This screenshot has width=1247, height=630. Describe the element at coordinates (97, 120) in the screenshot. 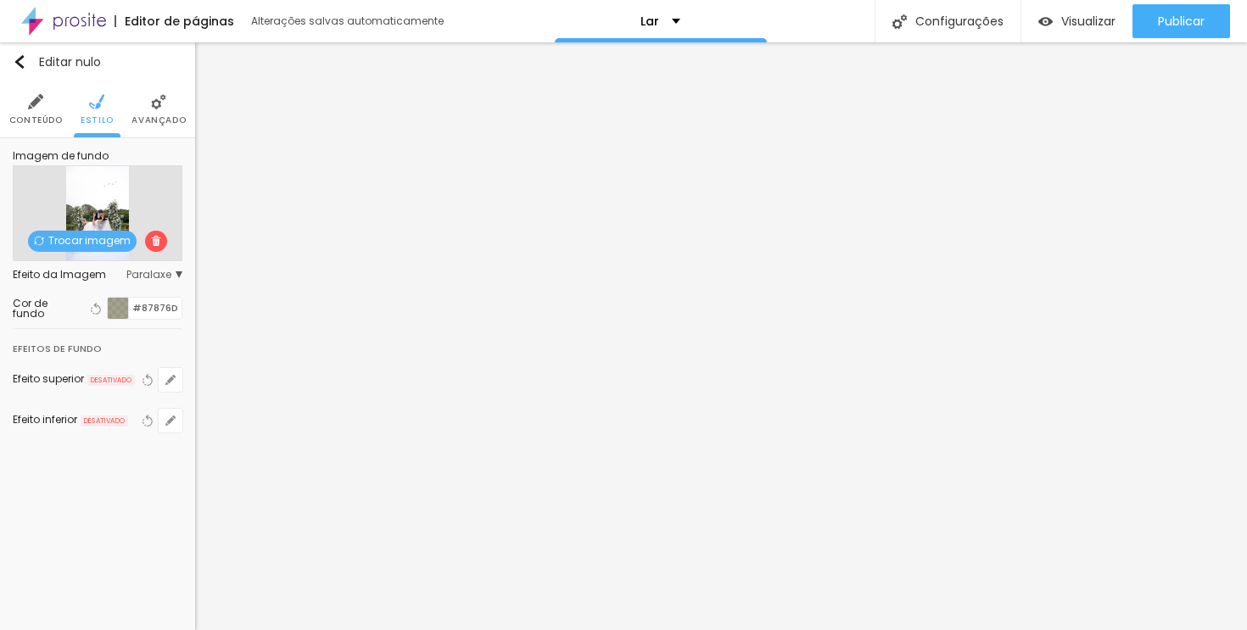

I see `font: Estilo` at that location.